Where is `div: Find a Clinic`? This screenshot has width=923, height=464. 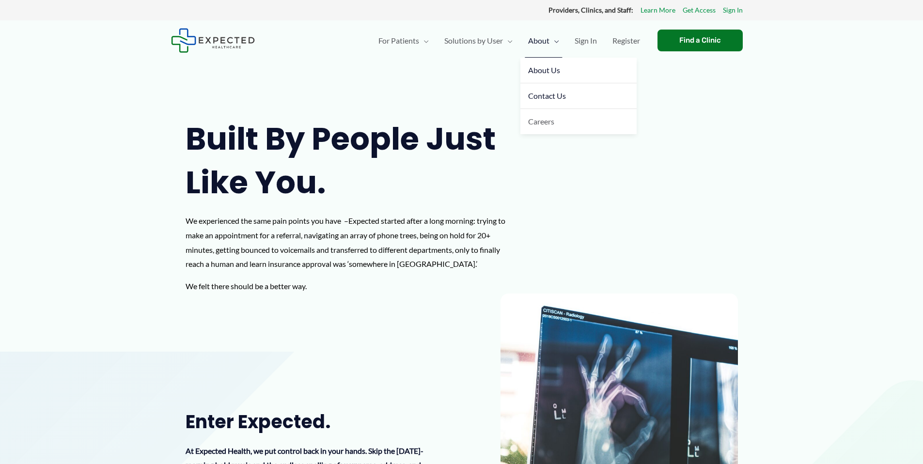
div: Find a Clinic is located at coordinates (700, 40).